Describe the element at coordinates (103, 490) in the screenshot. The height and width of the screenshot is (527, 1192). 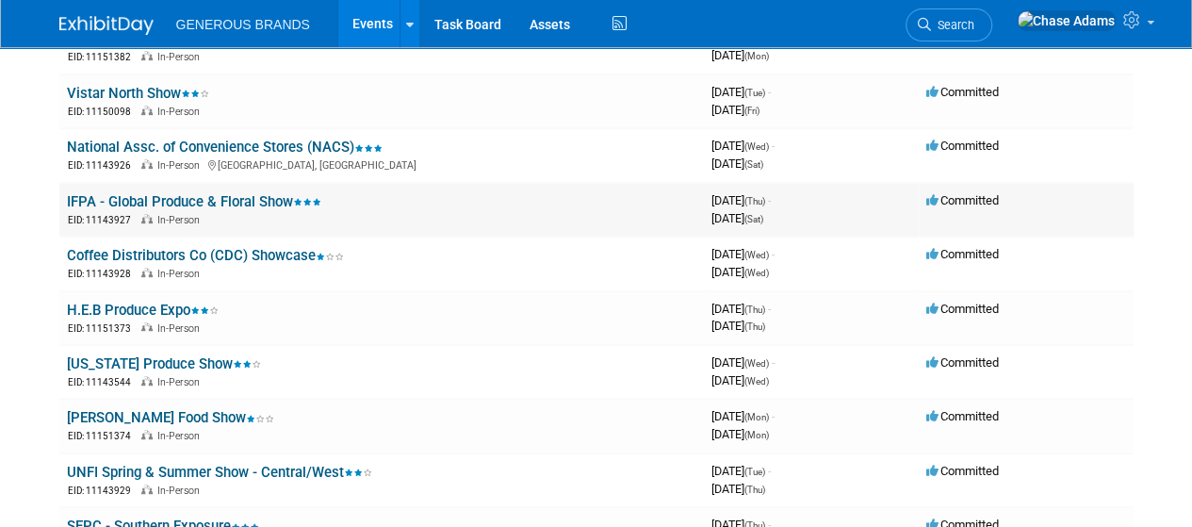
I see `span: EID: 11143929` at that location.